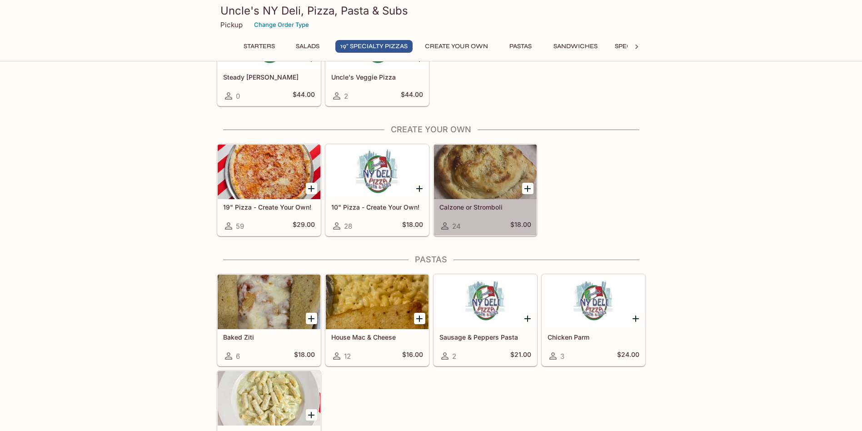  What do you see at coordinates (377, 337) in the screenshot?
I see `h5: House Mac & Cheese` at bounding box center [377, 337].